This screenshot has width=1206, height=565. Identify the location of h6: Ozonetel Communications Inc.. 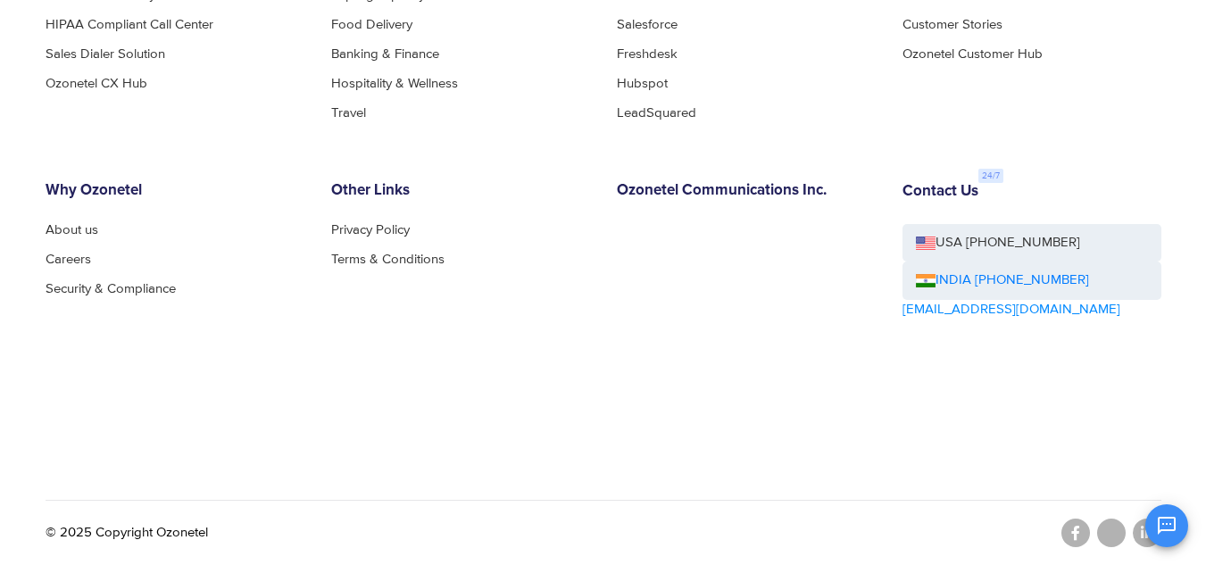
(746, 191).